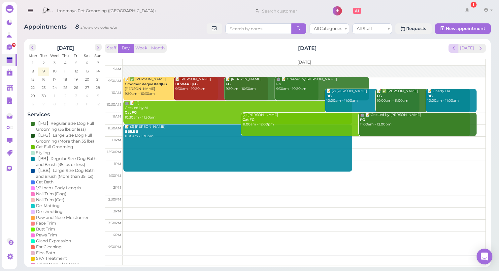  Describe the element at coordinates (98, 71) in the screenshot. I see `span: 14` at that location.